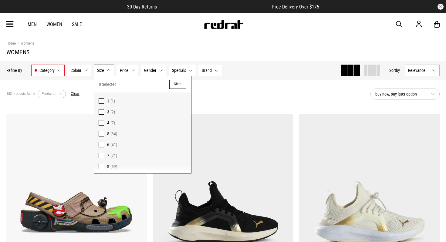  I want to click on span: buy now, pay later option, so click(401, 94).